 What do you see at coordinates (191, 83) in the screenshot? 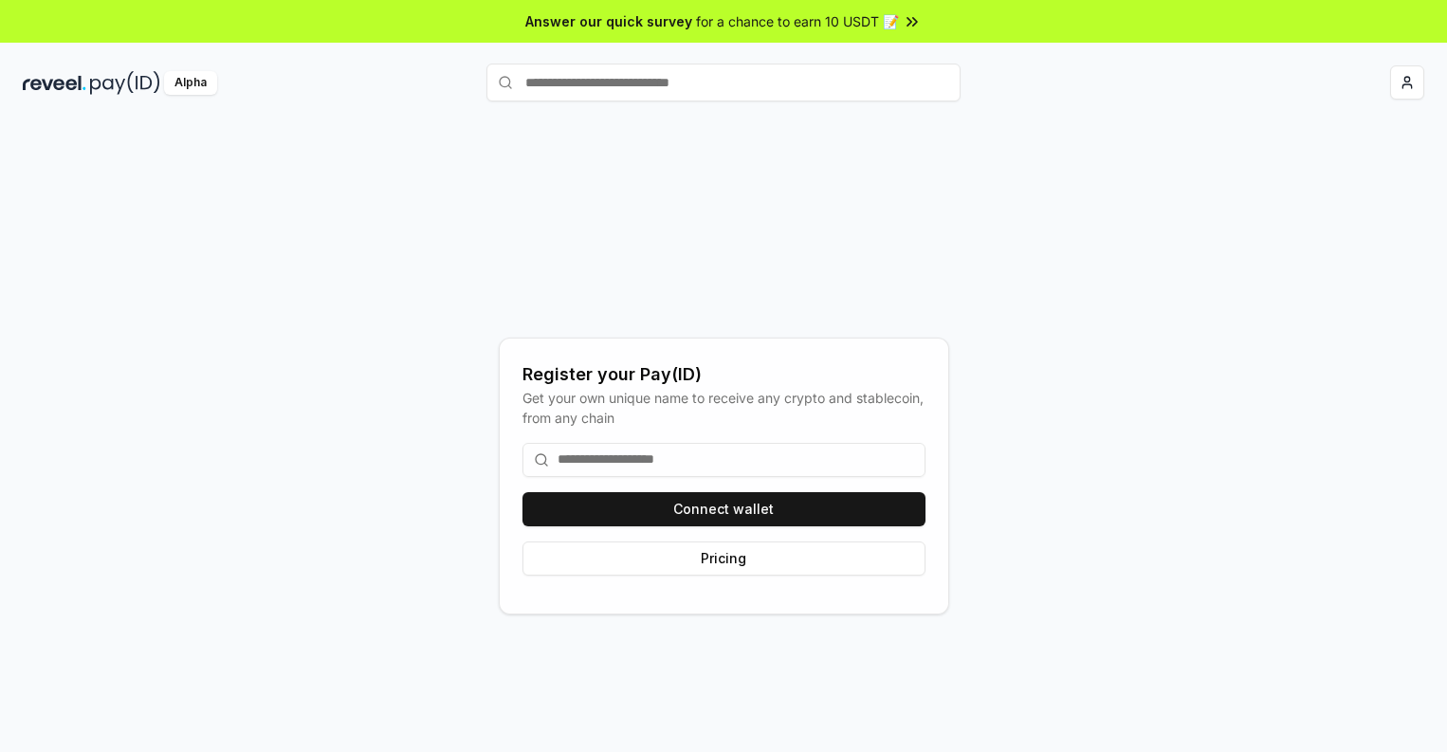
I see `div: Alpha` at bounding box center [191, 83].